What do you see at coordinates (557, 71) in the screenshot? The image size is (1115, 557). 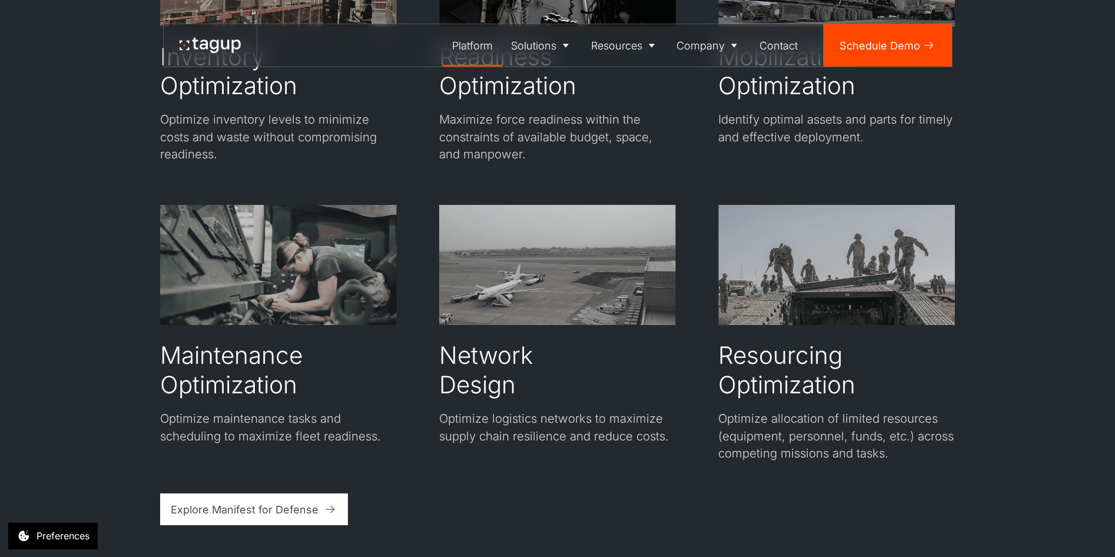 I see `h2: Readiness Optimization` at bounding box center [557, 71].